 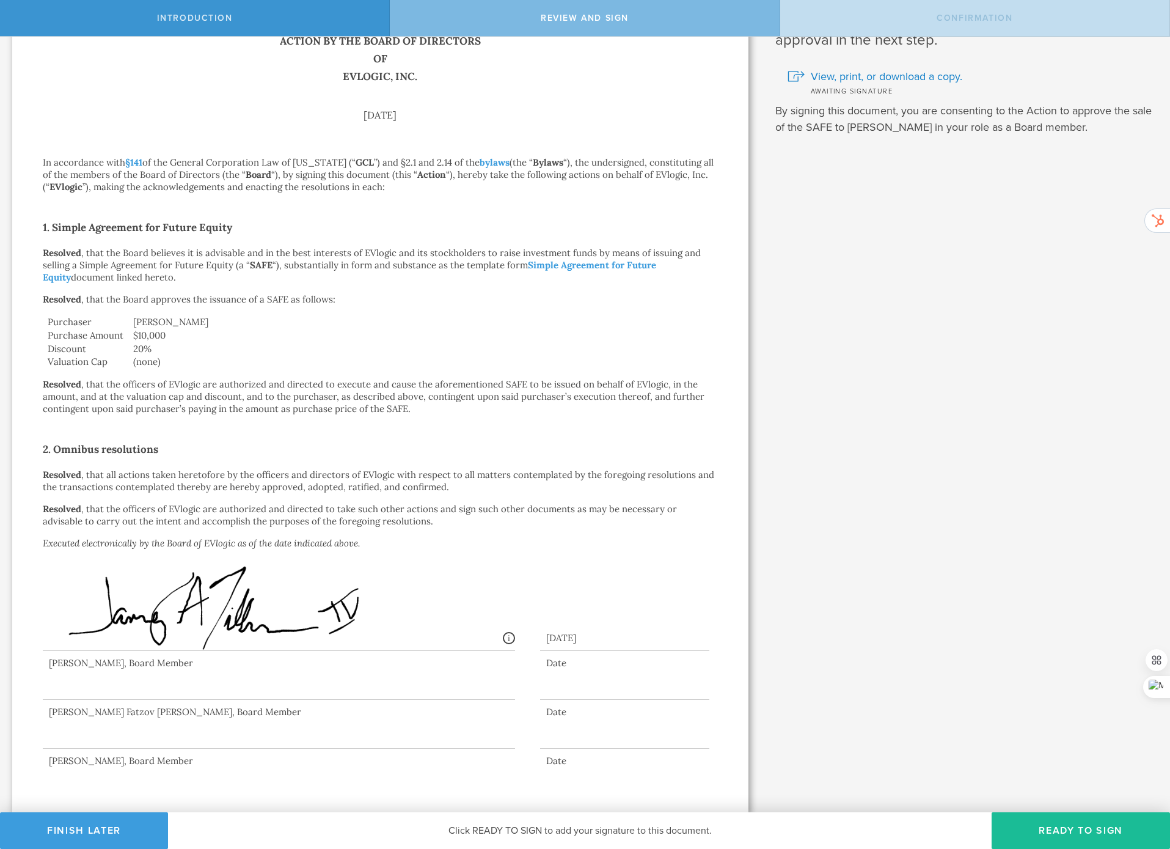 I want to click on span: Introduction, so click(x=195, y=18).